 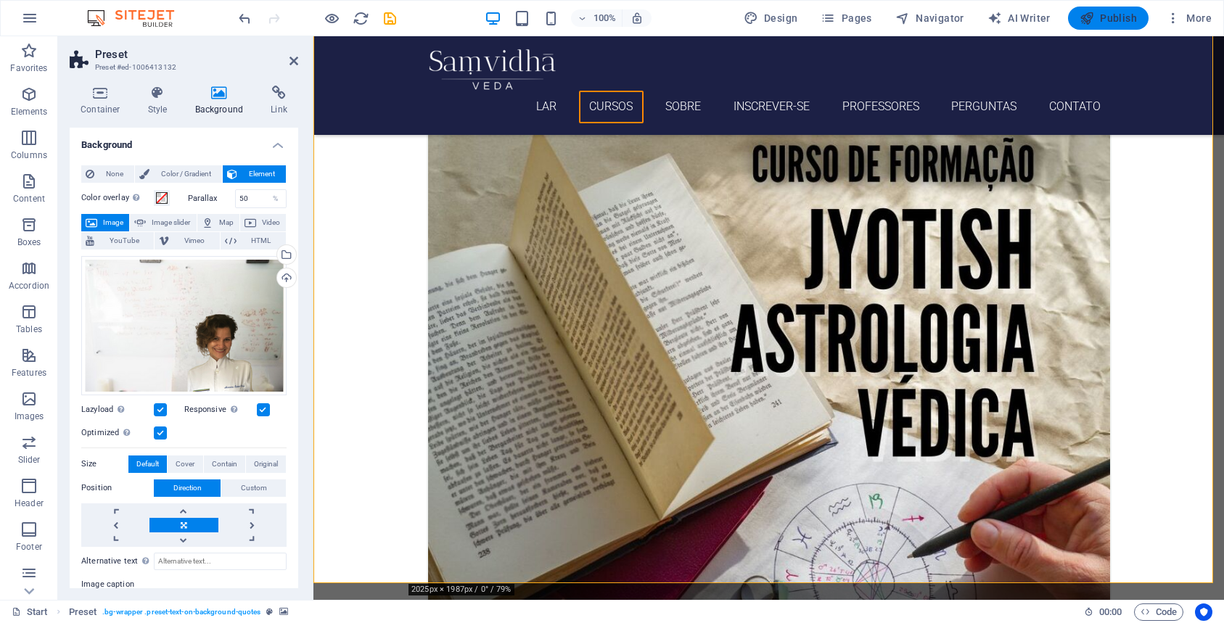 What do you see at coordinates (220, 562) in the screenshot?
I see `input: Alternative text...` at bounding box center [220, 562].